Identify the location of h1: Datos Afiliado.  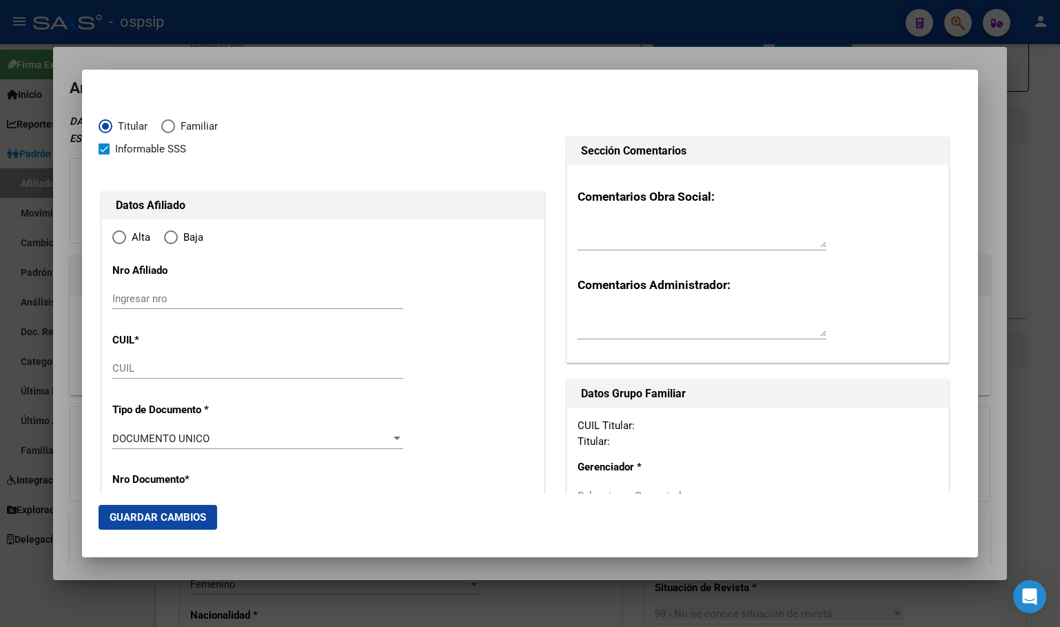
(323, 205).